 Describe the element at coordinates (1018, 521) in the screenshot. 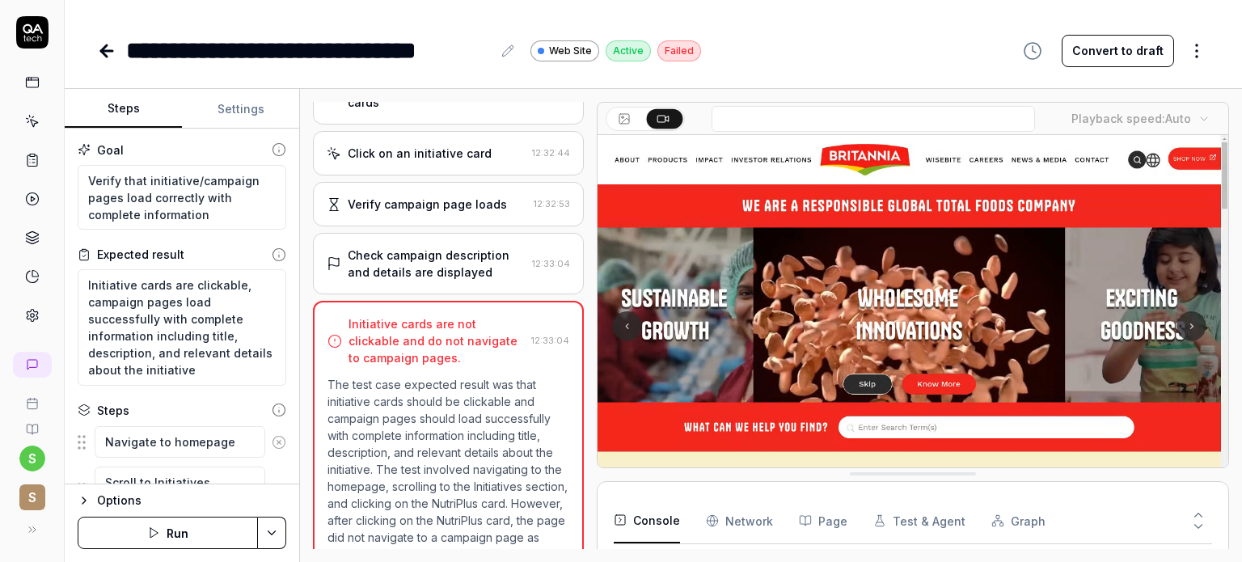

I see `button: Graph` at that location.